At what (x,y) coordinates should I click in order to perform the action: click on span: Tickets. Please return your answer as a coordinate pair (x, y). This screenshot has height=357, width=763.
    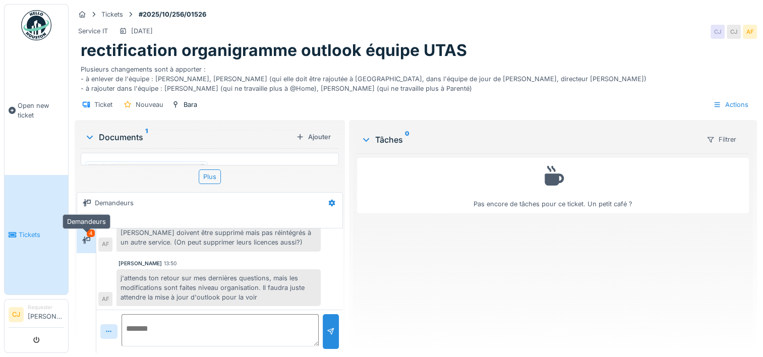
    Looking at the image, I should click on (41, 235).